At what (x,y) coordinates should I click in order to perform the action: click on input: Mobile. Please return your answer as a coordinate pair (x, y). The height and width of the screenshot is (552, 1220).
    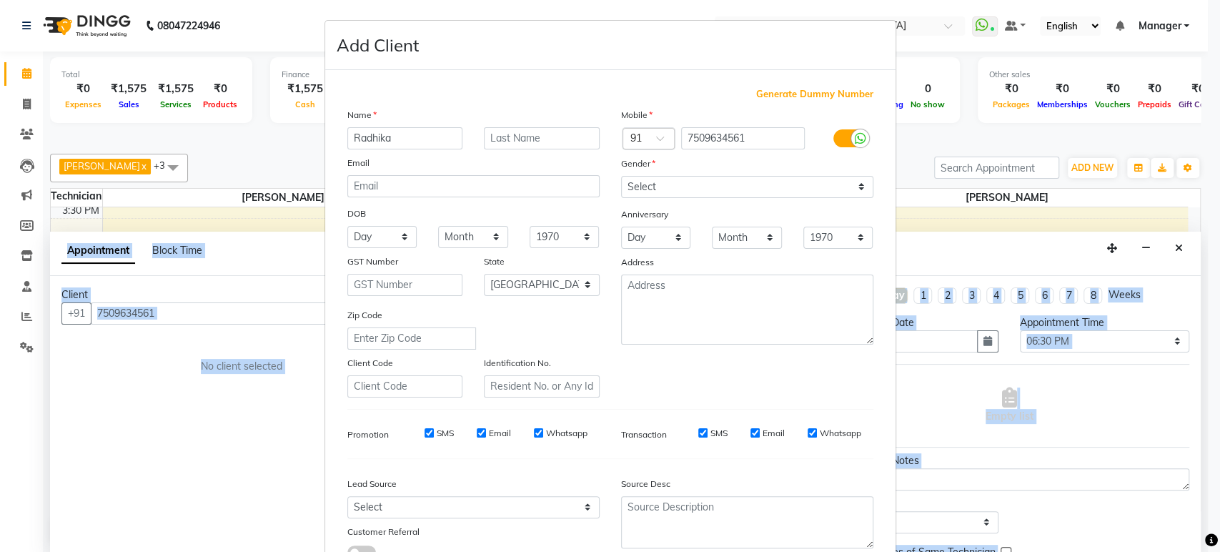
    Looking at the image, I should click on (742, 138).